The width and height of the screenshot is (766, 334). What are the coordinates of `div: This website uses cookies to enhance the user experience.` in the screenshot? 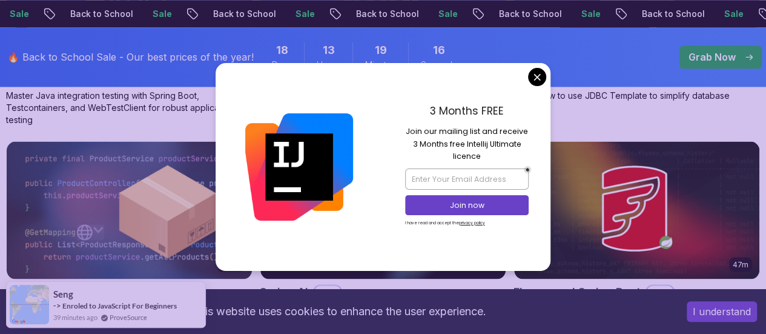 It's located at (338, 311).